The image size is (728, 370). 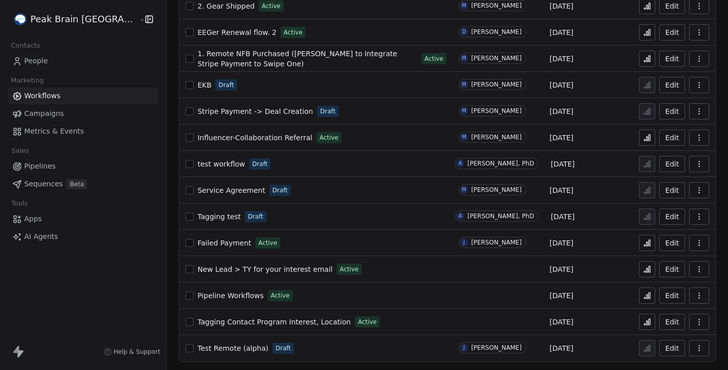 I want to click on a: Failed Payment, so click(x=224, y=243).